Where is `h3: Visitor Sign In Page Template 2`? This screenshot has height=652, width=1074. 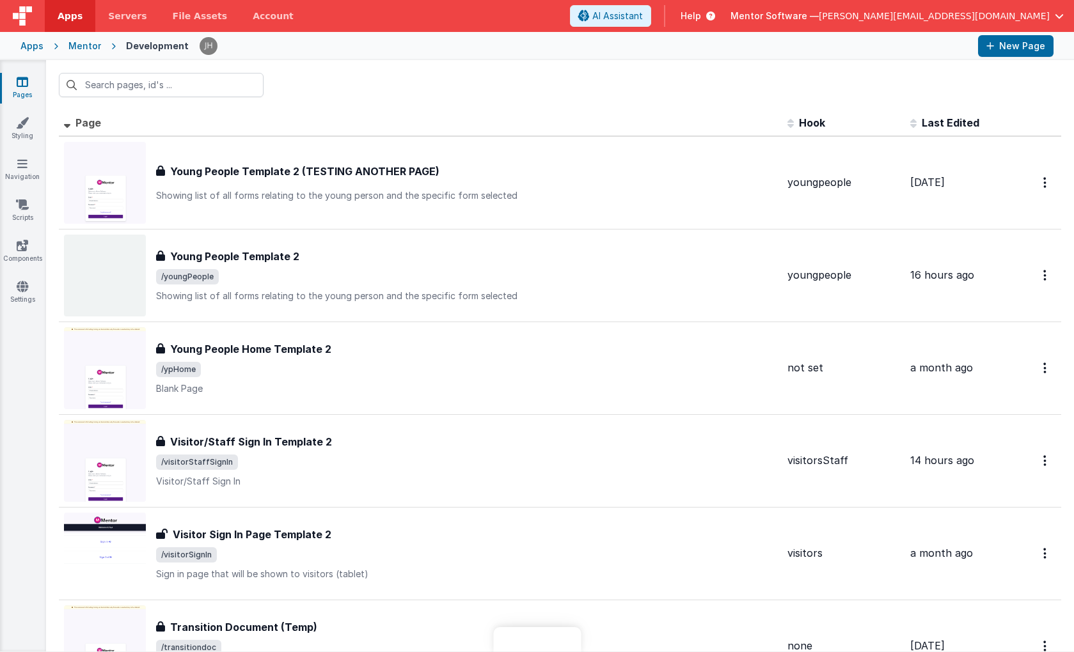
h3: Visitor Sign In Page Template 2 is located at coordinates (252, 535).